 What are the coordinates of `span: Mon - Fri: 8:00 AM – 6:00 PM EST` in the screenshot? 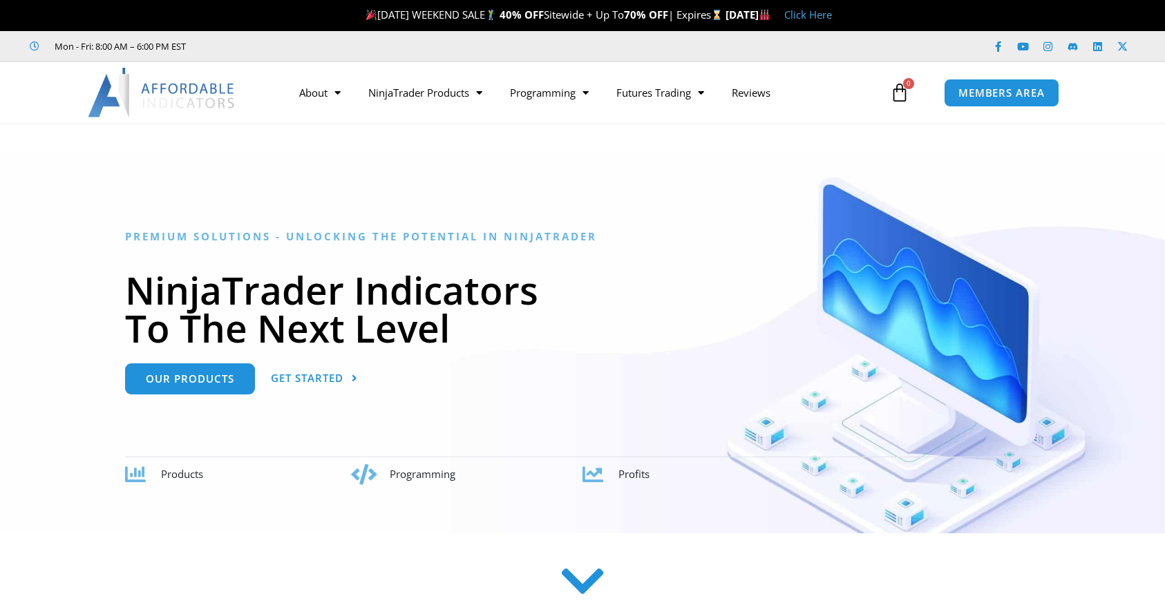 It's located at (118, 46).